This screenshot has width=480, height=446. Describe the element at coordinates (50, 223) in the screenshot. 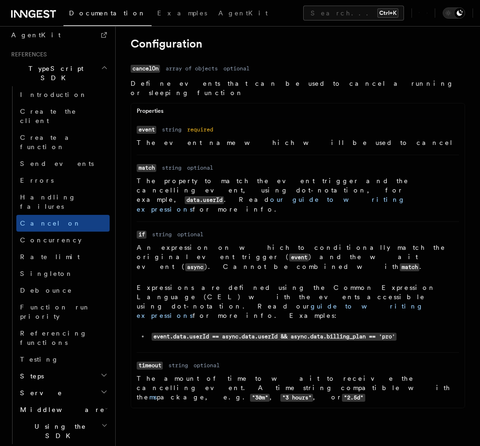

I see `span: Cancel on` at that location.